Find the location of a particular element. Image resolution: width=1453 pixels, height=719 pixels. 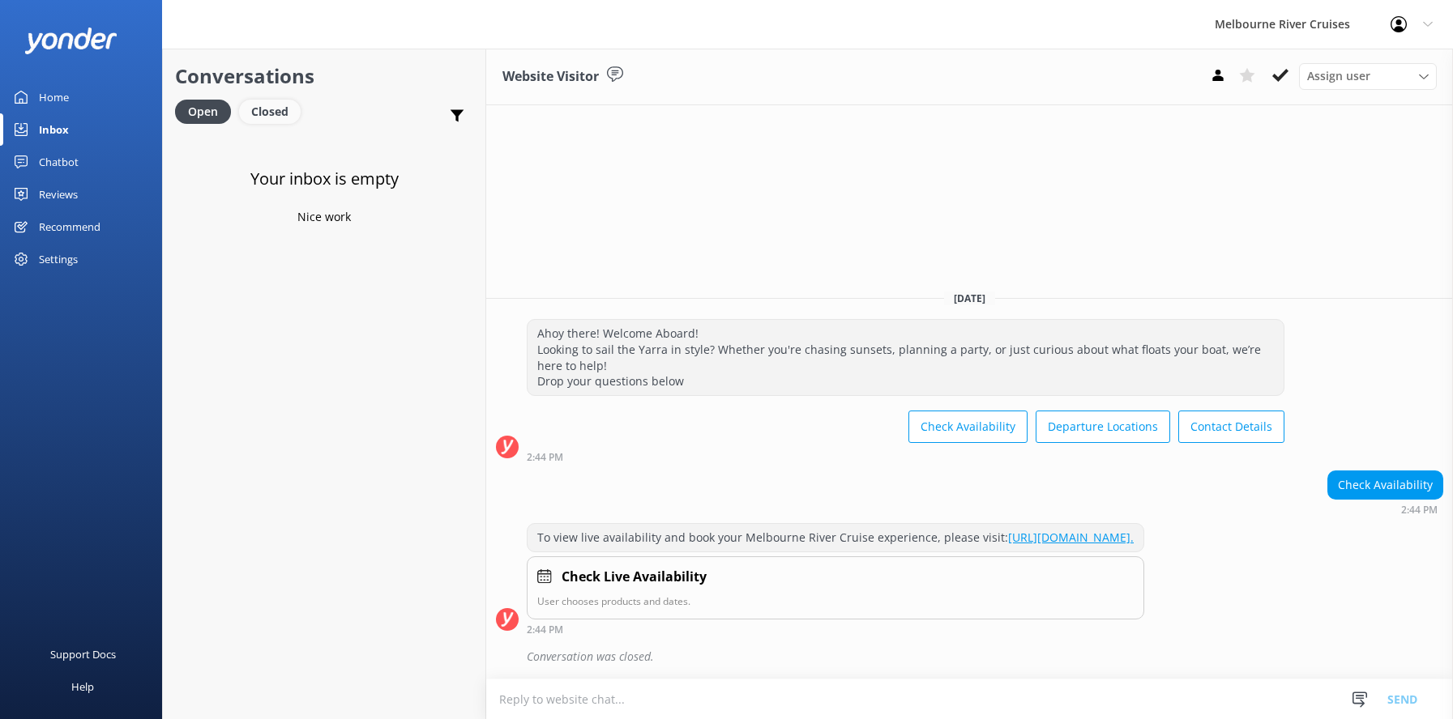

div: Open is located at coordinates (203, 112).